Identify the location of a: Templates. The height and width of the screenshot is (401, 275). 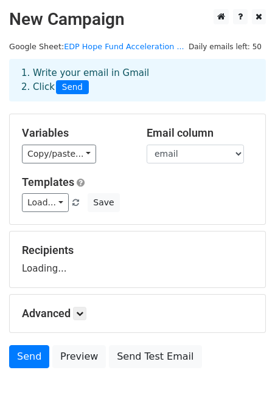
(48, 182).